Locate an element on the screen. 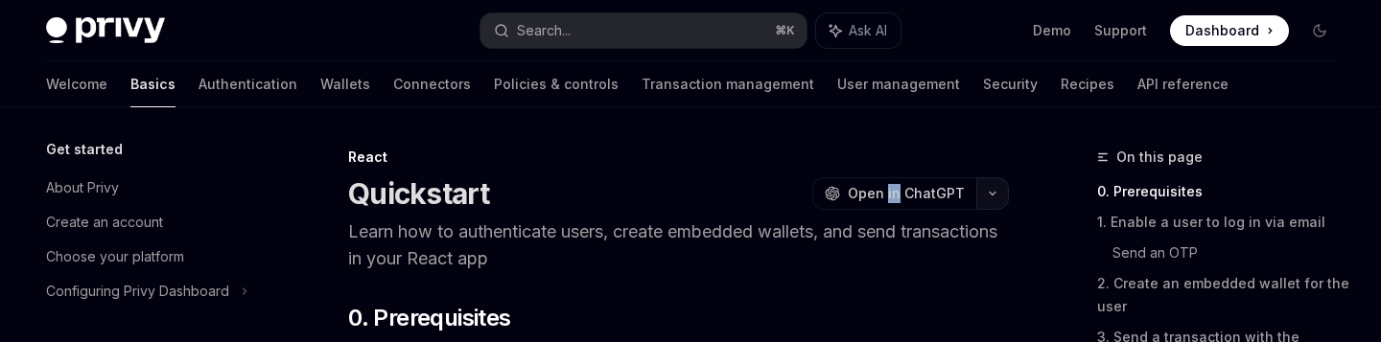  a: User management is located at coordinates (898, 84).